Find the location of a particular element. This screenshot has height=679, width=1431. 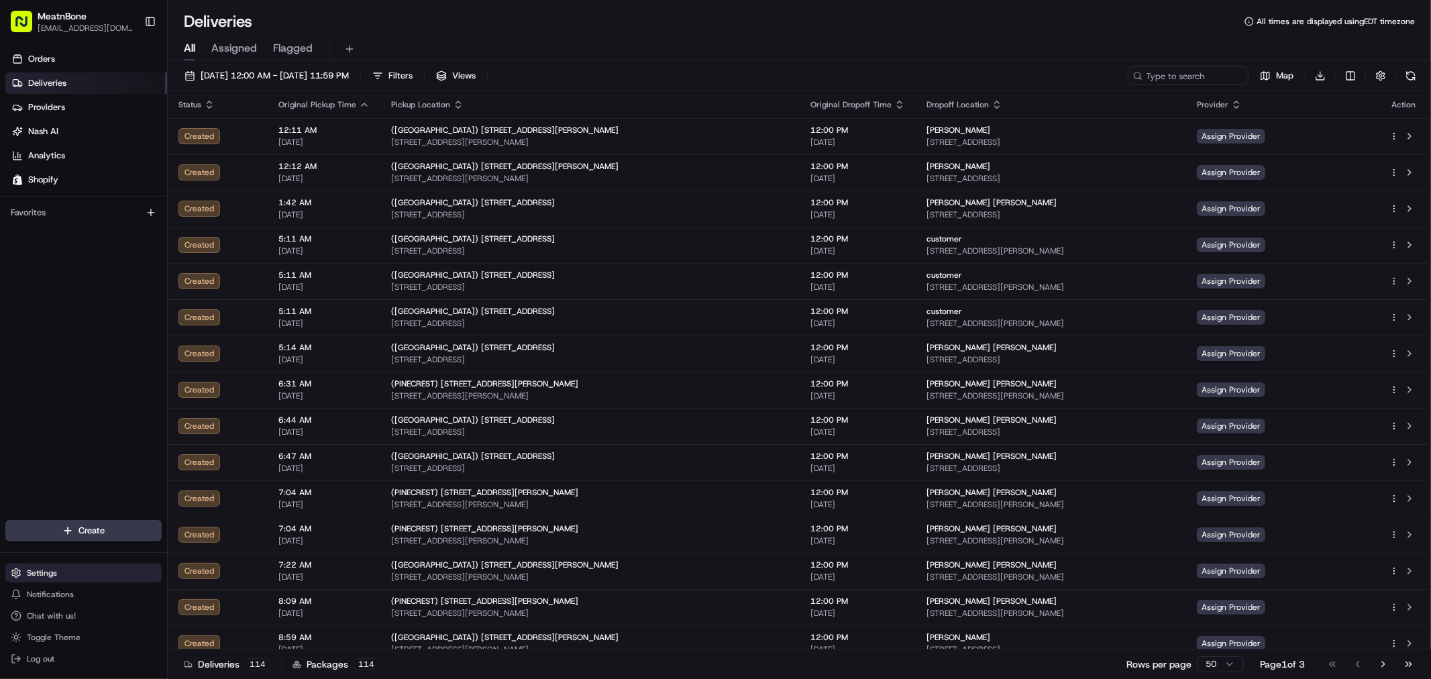

span: Original Dropoff Time is located at coordinates (851, 105).